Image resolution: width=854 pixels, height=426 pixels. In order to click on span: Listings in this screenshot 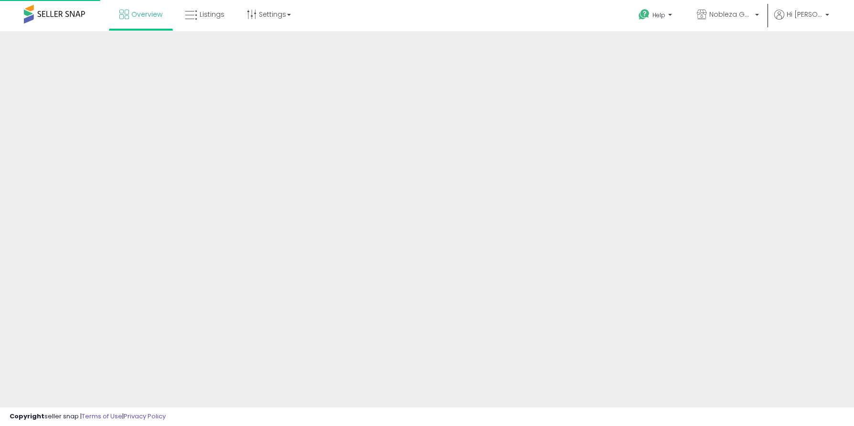, I will do `click(212, 14)`.